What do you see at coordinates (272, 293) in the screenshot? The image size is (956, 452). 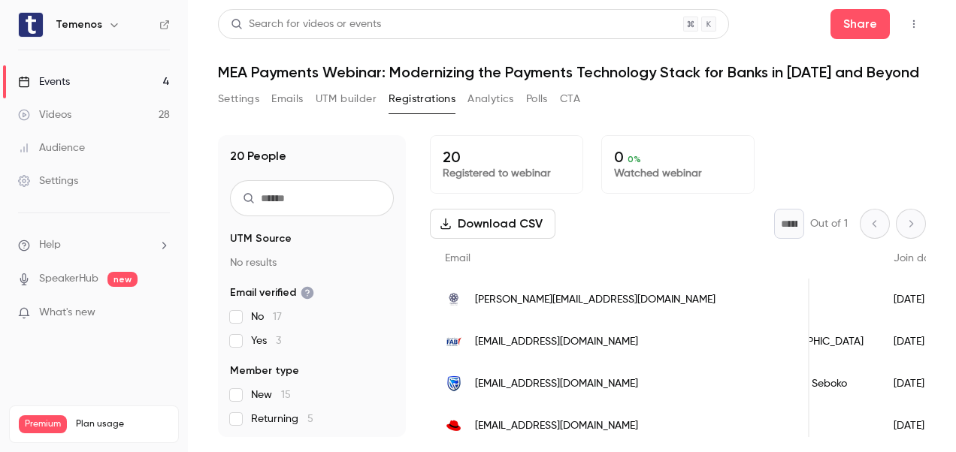 I see `span: Email verified` at bounding box center [272, 293].